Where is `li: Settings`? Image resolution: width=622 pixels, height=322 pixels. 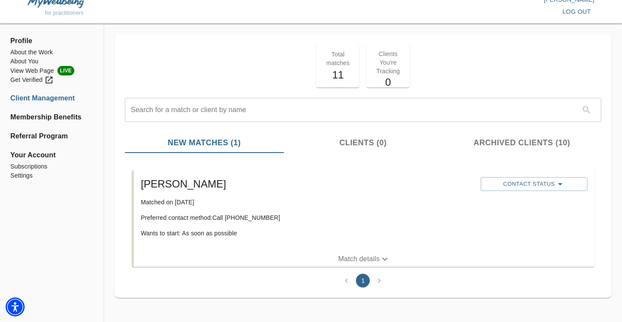 li: Settings is located at coordinates (52, 176).